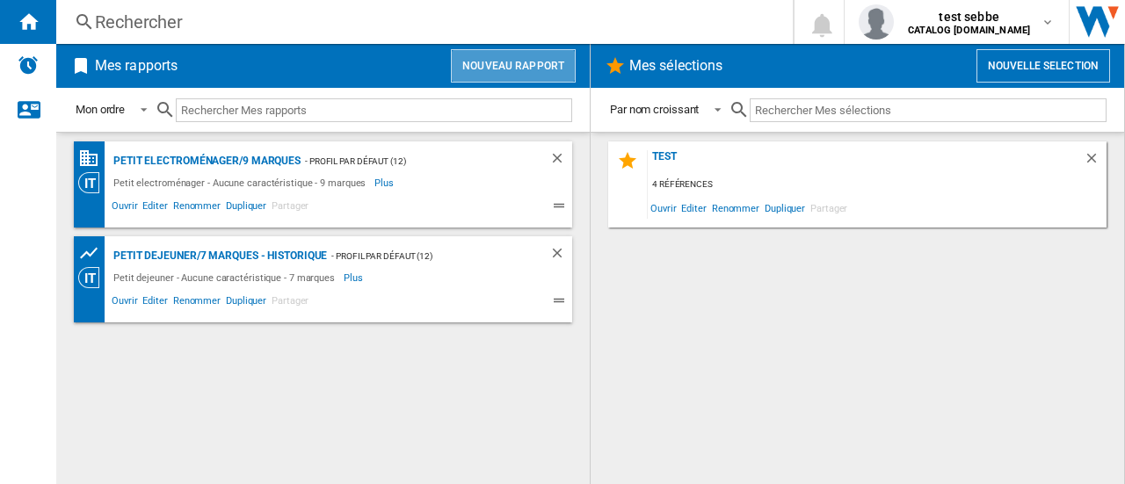 The image size is (1125, 484). I want to click on h2: Mes rapports, so click(136, 66).